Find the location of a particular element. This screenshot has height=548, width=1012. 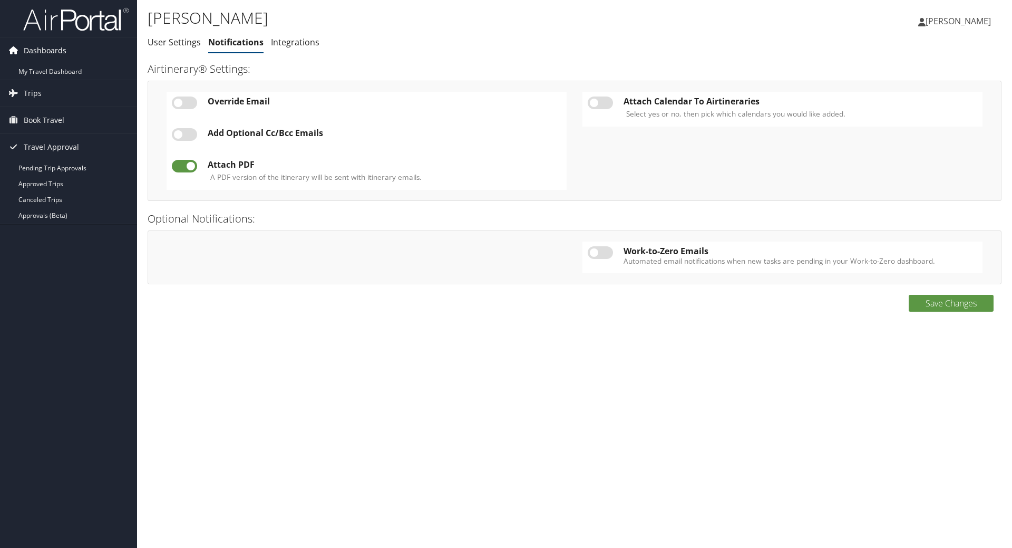

div: Override Email is located at coordinates (384, 101).